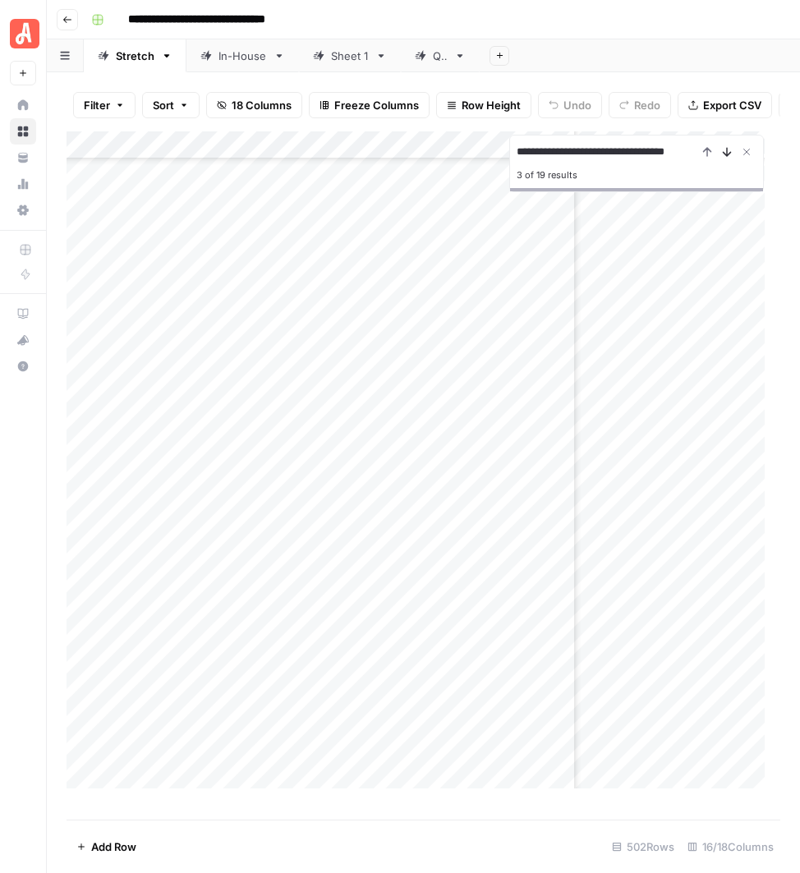  I want to click on div: Sheet 1, so click(350, 56).